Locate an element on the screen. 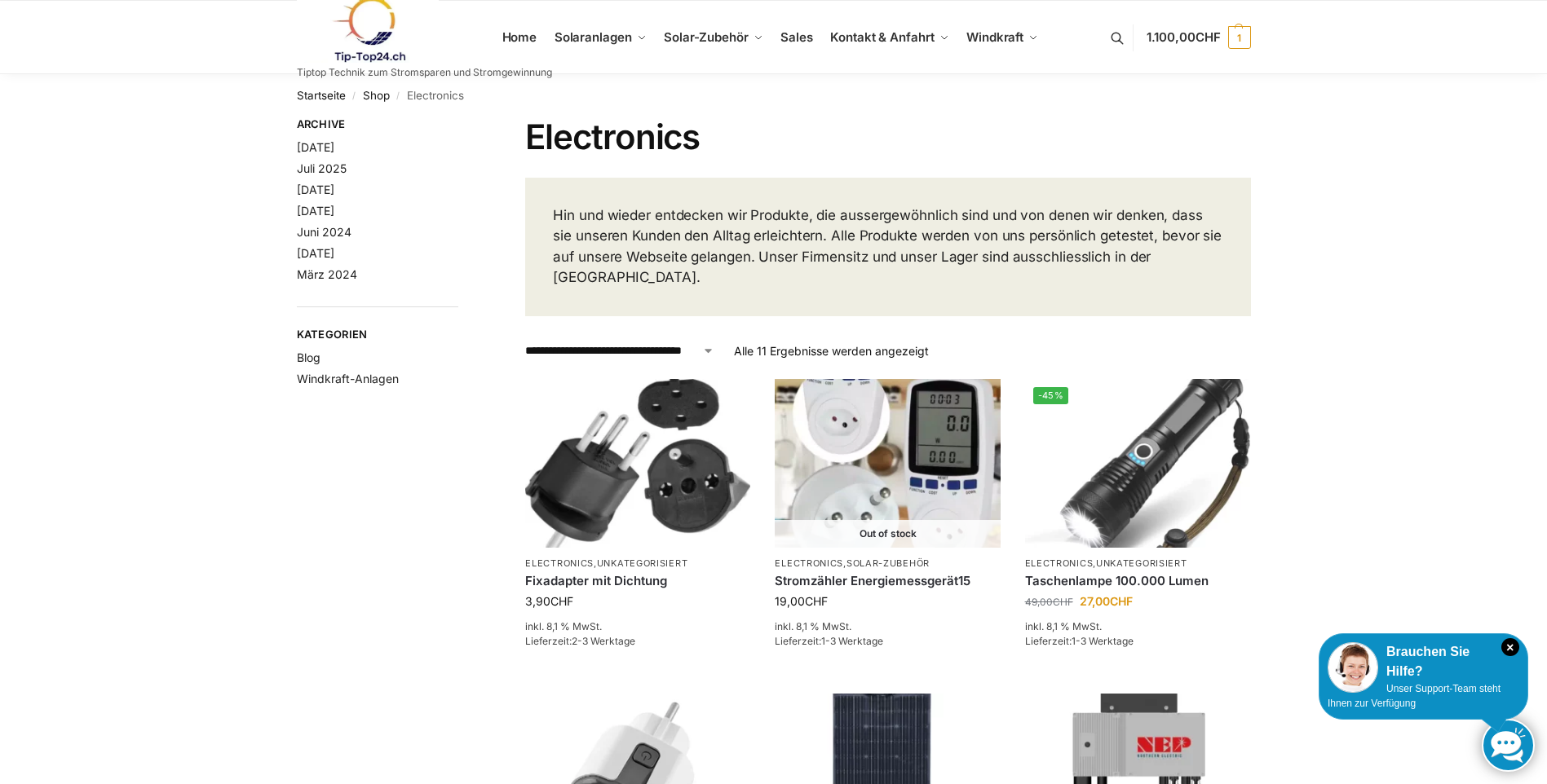 Image resolution: width=1547 pixels, height=784 pixels. span: 2-3 Werktage is located at coordinates (604, 640).